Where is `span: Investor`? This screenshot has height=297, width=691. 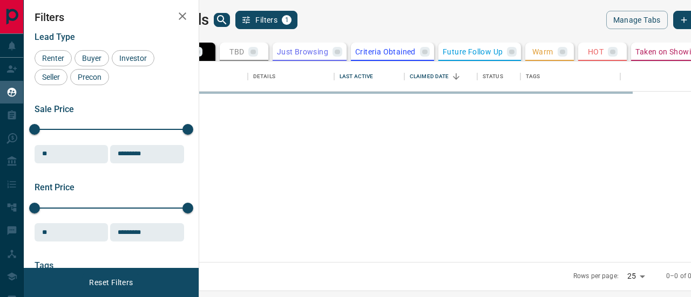 span: Investor is located at coordinates (133, 58).